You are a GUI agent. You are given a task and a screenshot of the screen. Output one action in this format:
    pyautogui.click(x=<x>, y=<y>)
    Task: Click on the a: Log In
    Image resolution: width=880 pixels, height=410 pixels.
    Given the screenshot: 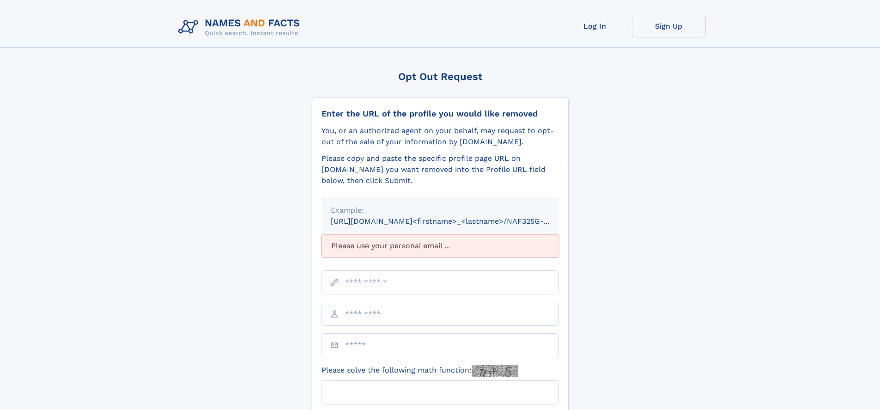 What is the action you would take?
    pyautogui.click(x=595, y=26)
    